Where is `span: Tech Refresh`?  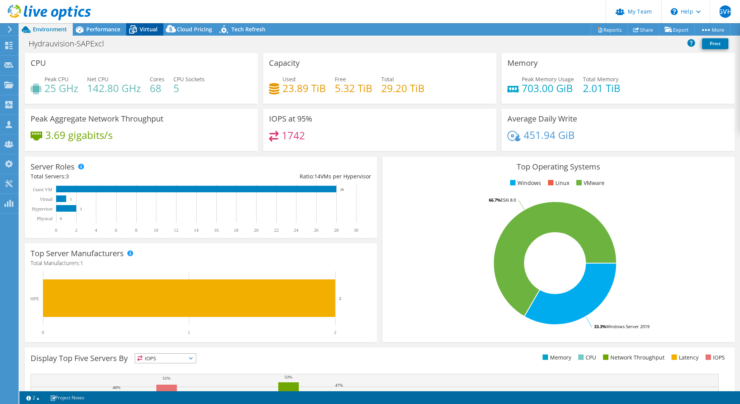 span: Tech Refresh is located at coordinates (248, 29).